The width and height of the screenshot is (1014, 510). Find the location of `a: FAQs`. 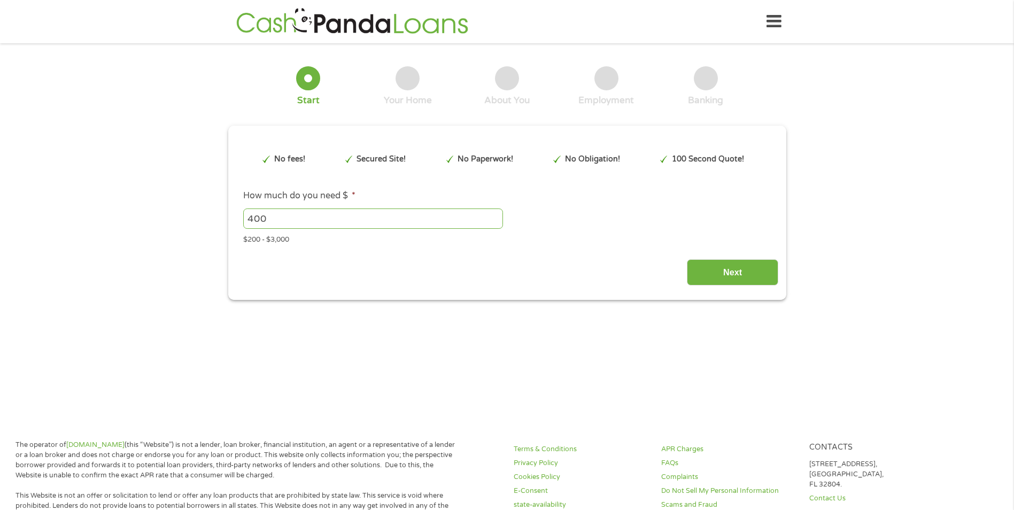

a: FAQs is located at coordinates (729, 463).